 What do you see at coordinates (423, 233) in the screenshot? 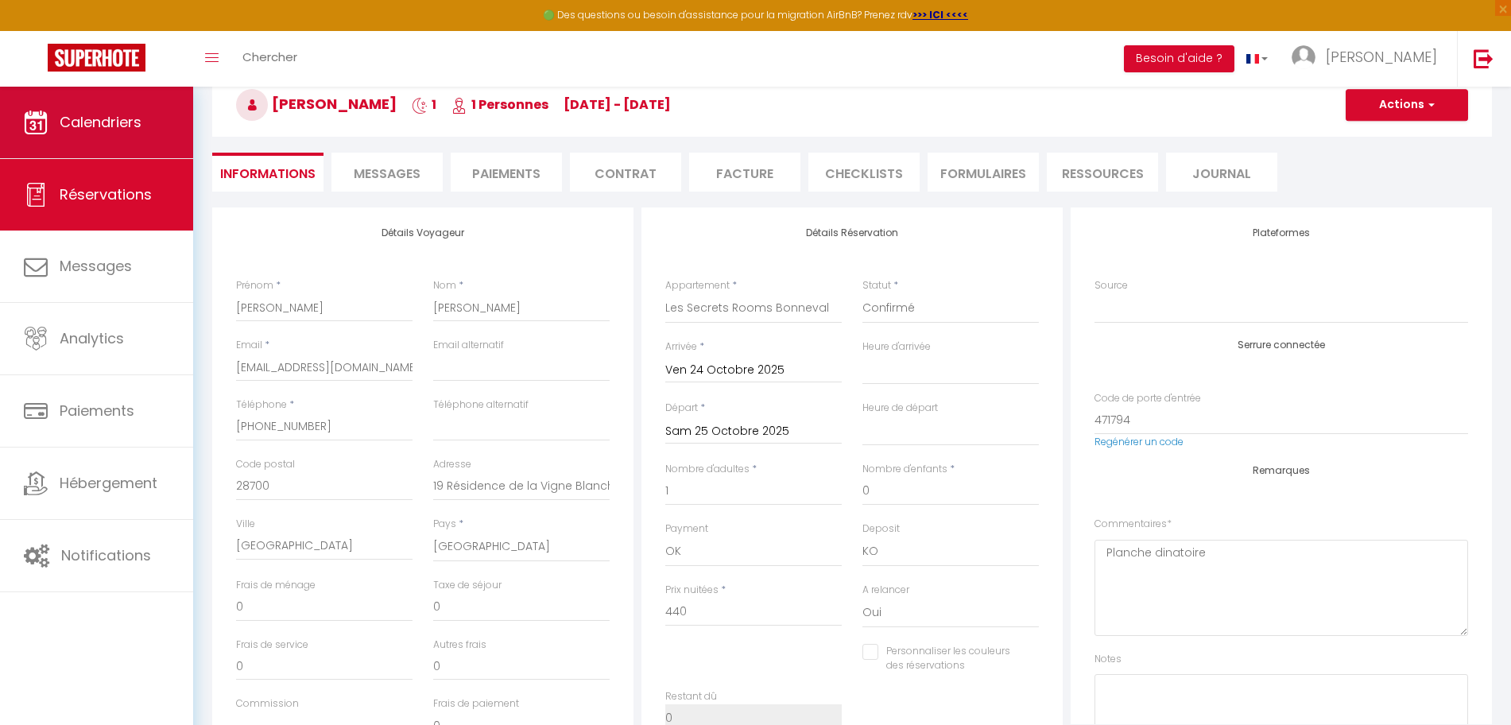
I see `h4: Détails Voyageur` at bounding box center [423, 233].